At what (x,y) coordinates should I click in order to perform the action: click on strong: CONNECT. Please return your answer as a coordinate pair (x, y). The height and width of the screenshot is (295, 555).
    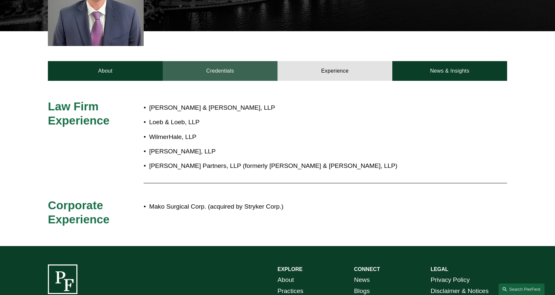
    Looking at the image, I should click on (367, 269).